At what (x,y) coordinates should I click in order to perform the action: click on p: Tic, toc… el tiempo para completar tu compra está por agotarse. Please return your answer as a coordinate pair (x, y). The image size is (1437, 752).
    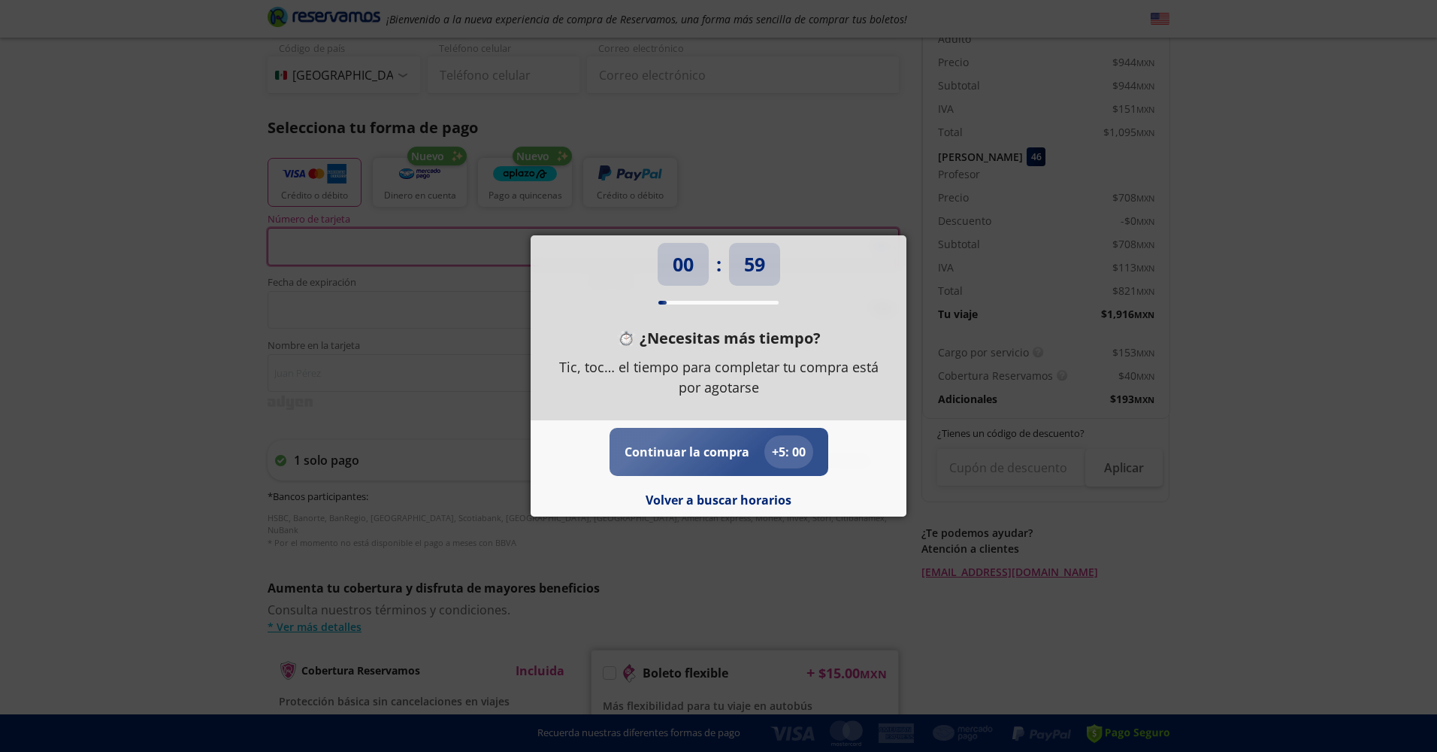
    Looking at the image, I should click on (719, 377).